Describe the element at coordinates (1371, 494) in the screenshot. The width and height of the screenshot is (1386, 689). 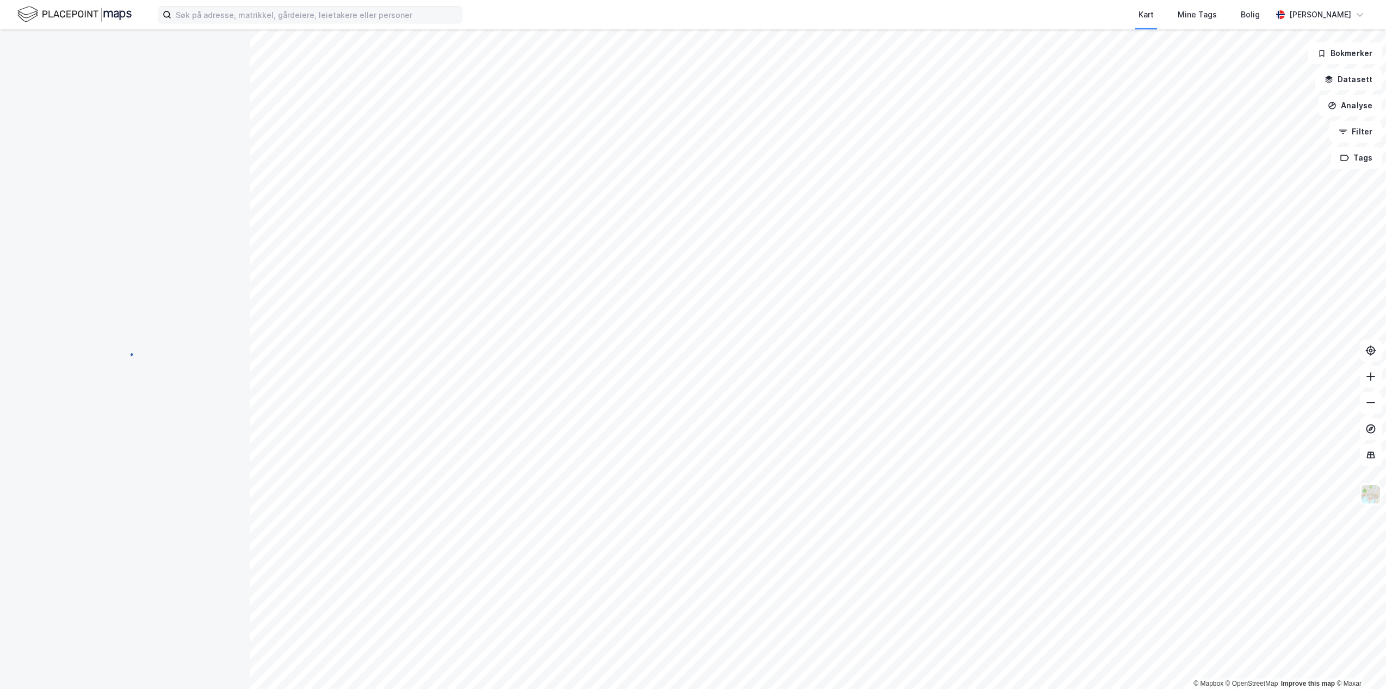
I see `img: Z` at that location.